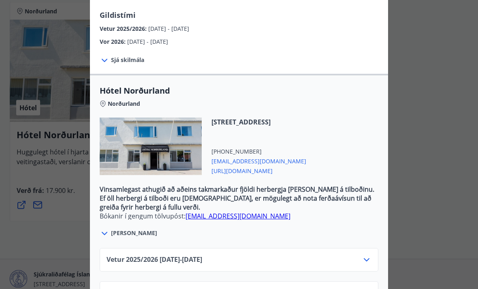 This screenshot has height=289, width=478. I want to click on span: Gildistími, so click(117, 15).